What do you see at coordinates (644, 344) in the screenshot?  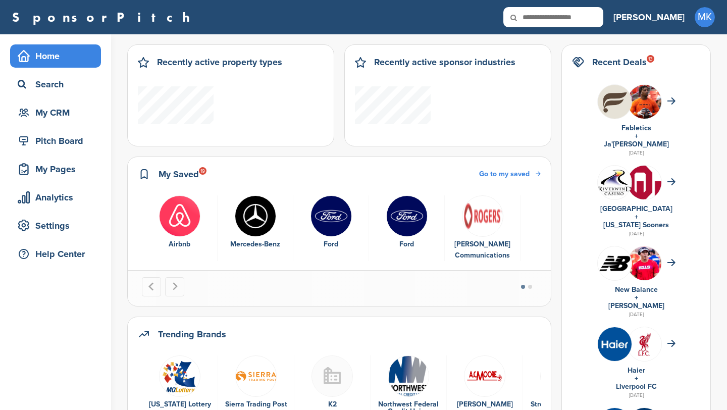 I see `img: Lbdn4 vk 400x400` at bounding box center [644, 344].